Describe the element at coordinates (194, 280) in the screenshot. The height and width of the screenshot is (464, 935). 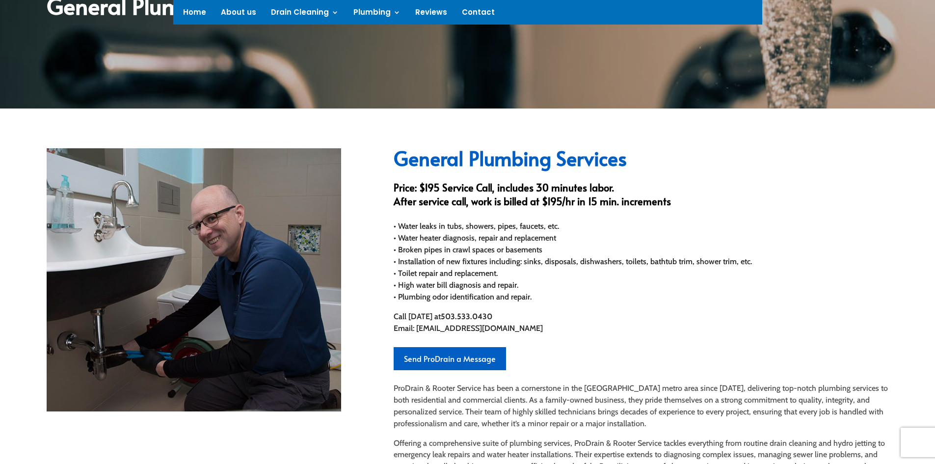
I see `img: george-plumbing_0` at that location.